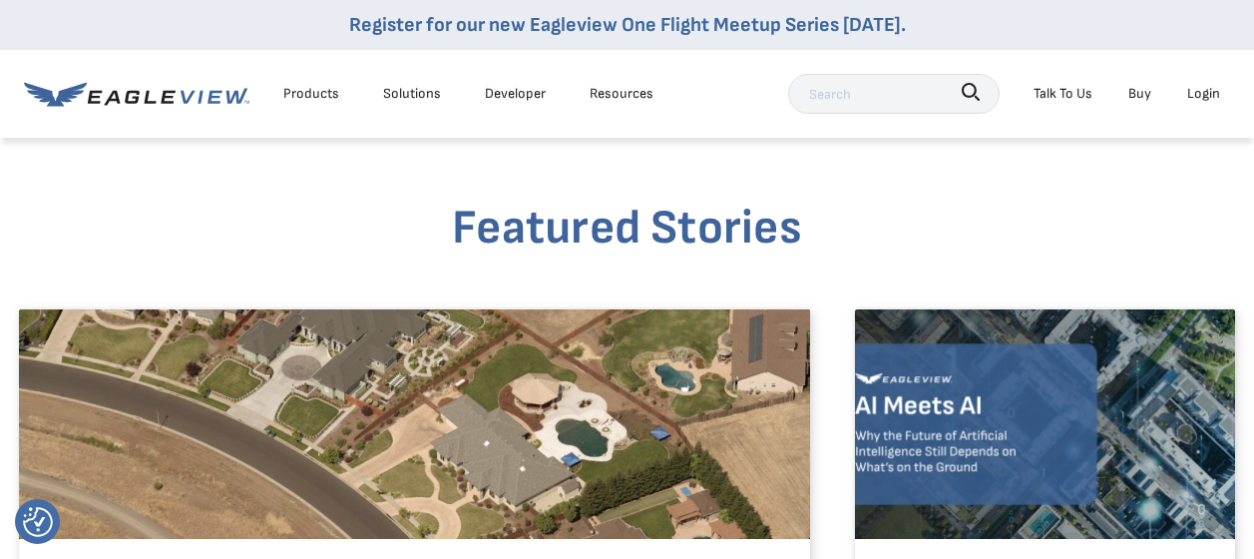 This screenshot has height=559, width=1254. Describe the element at coordinates (311, 93) in the screenshot. I see `div: Products` at that location.